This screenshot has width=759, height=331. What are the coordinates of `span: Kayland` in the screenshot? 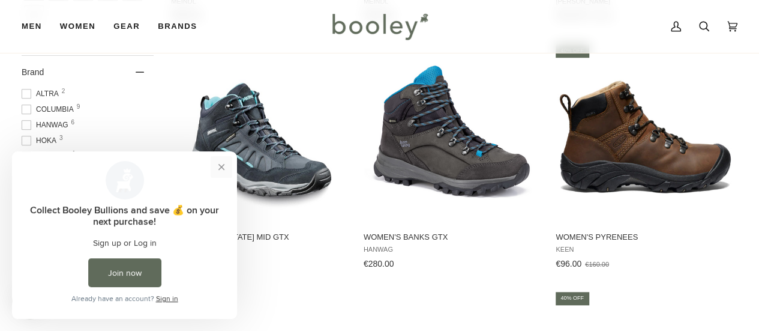 It's located at (47, 156).